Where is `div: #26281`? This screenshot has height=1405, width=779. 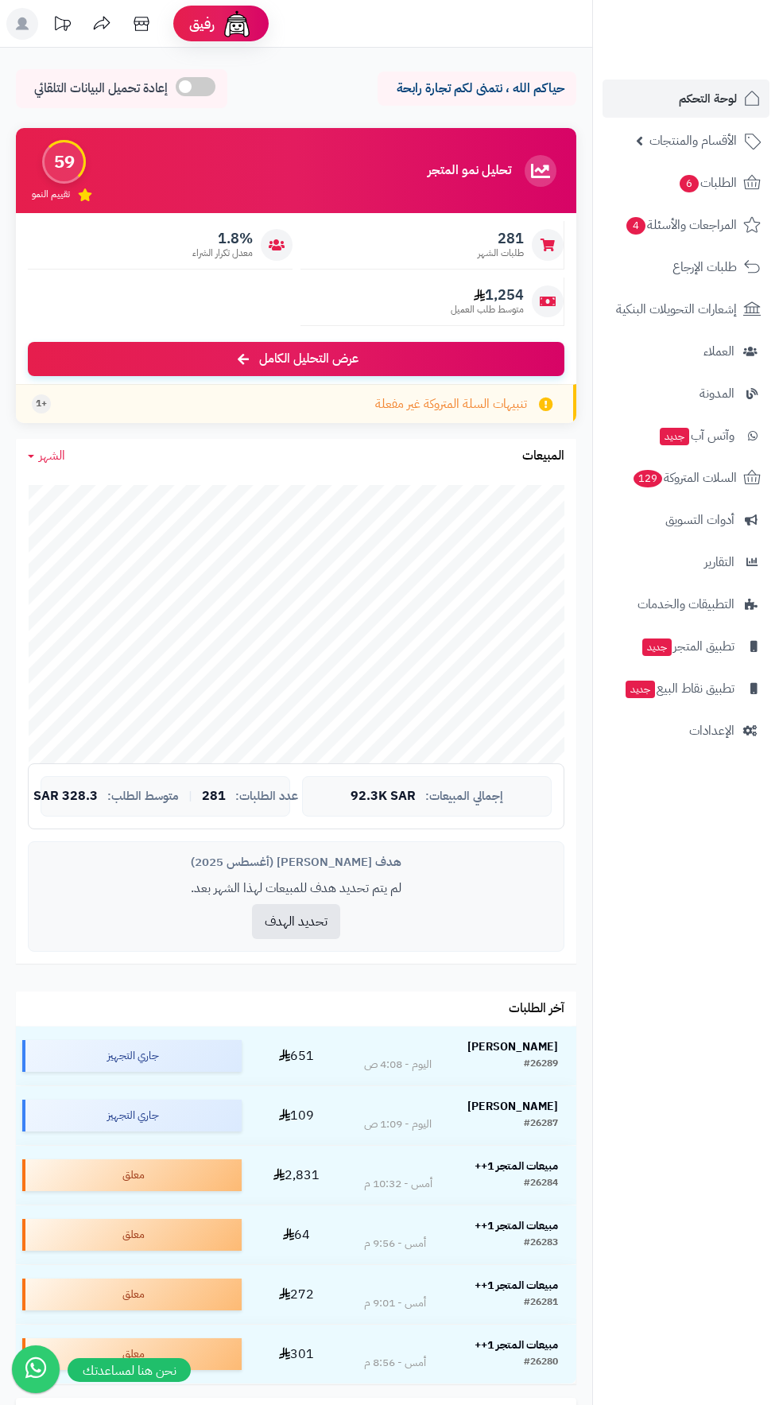
div: #26281 is located at coordinates (541, 1303).